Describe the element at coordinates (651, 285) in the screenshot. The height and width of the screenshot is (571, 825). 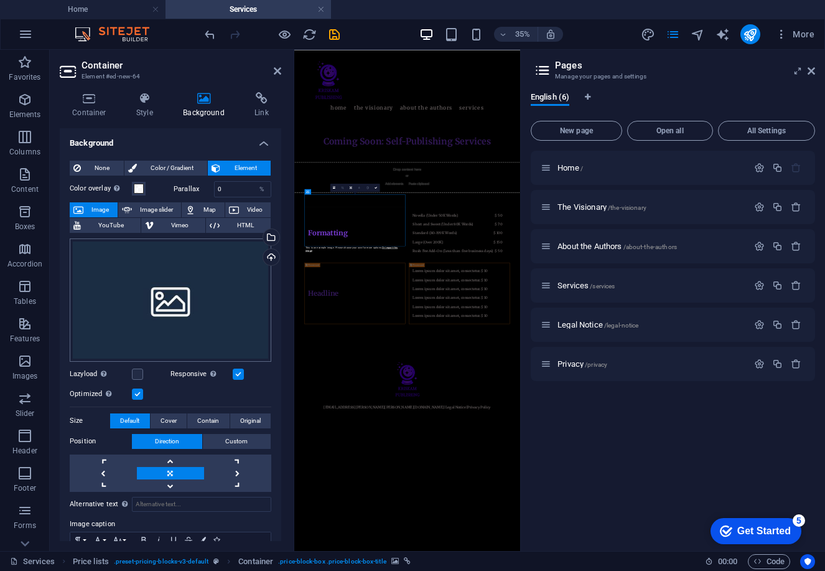
I see `div: Services/services` at that location.